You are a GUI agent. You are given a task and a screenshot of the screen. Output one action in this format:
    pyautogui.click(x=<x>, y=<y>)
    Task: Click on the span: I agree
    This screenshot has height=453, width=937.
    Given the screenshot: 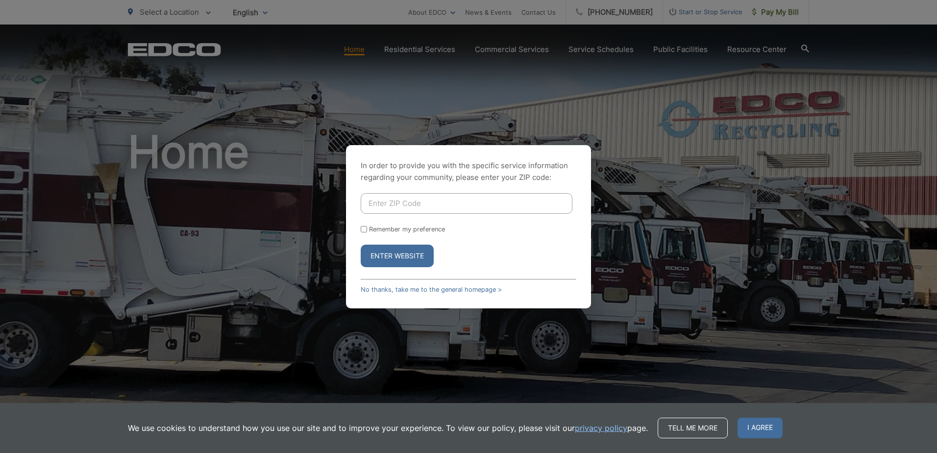 What is the action you would take?
    pyautogui.click(x=760, y=428)
    